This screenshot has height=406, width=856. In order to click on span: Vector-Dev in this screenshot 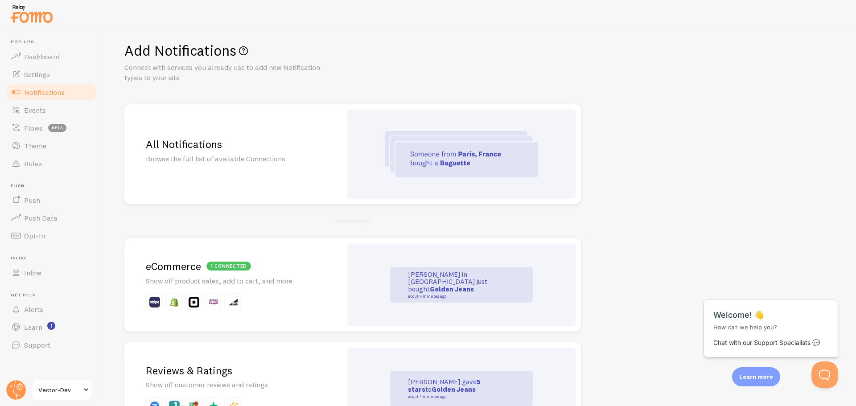, I will do `click(59, 390)`.